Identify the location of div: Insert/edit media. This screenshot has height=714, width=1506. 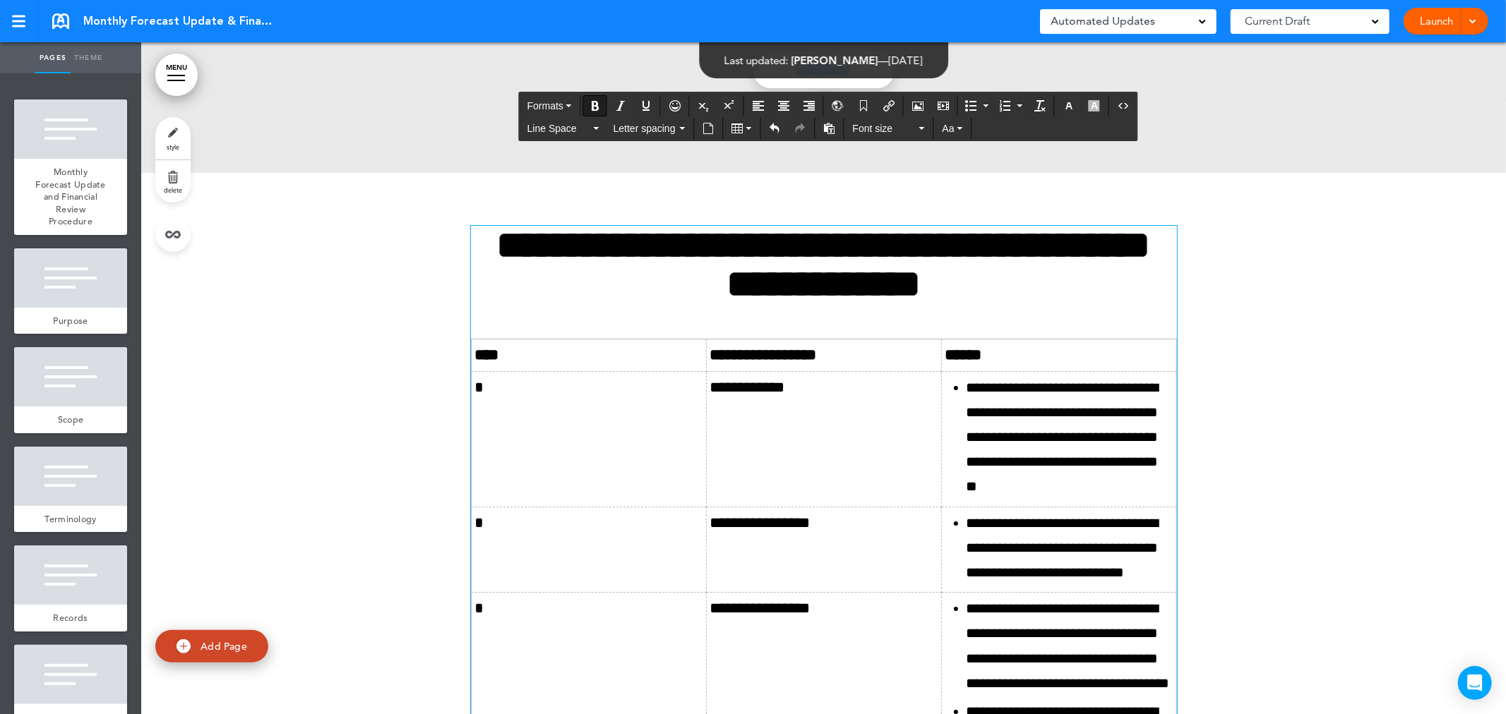
(943, 106).